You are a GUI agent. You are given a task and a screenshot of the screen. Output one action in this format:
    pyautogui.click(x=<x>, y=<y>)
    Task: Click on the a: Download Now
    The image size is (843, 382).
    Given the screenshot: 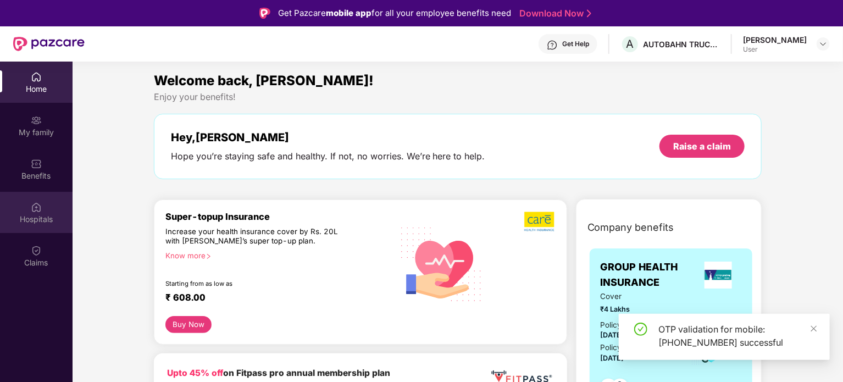 What is the action you would take?
    pyautogui.click(x=553, y=13)
    